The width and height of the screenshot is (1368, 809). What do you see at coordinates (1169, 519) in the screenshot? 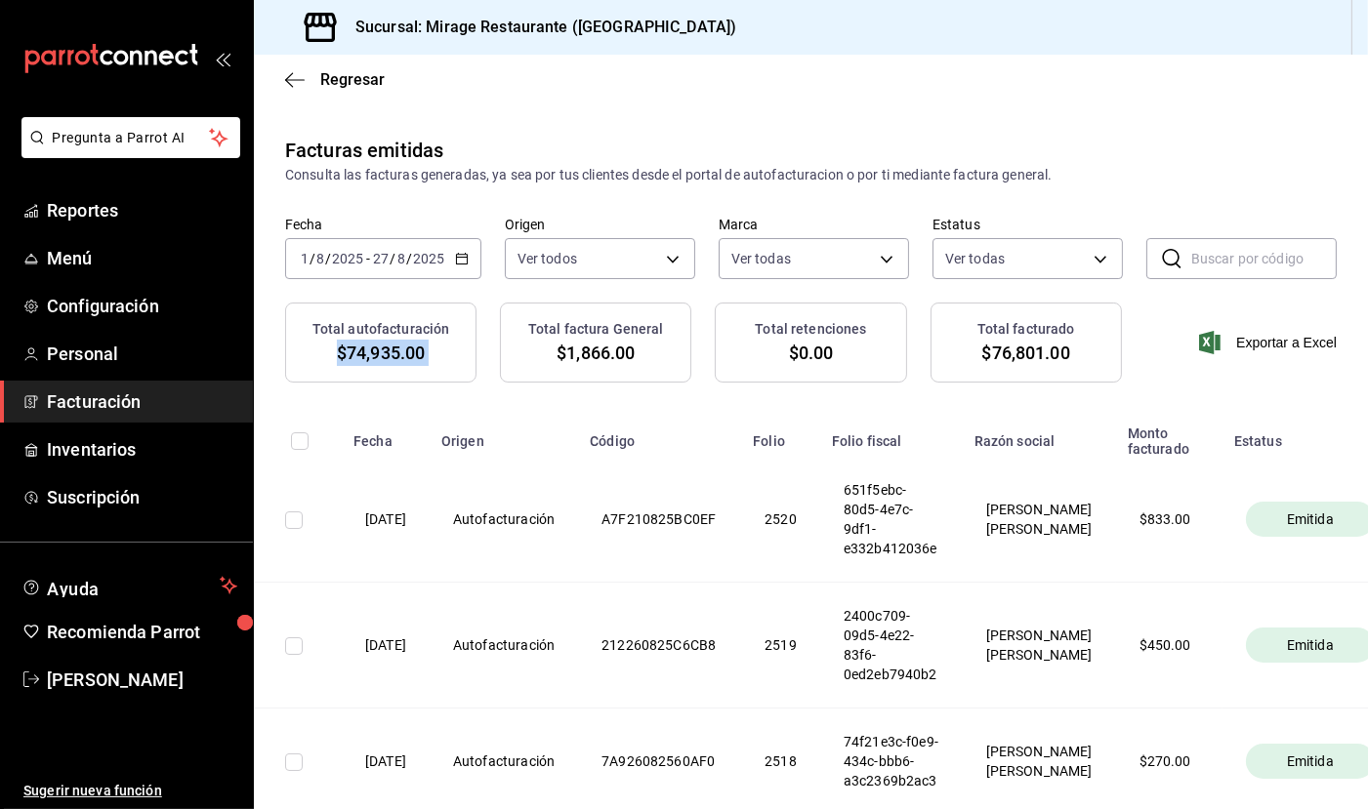
I see `th: $ 833.00` at bounding box center [1169, 519].